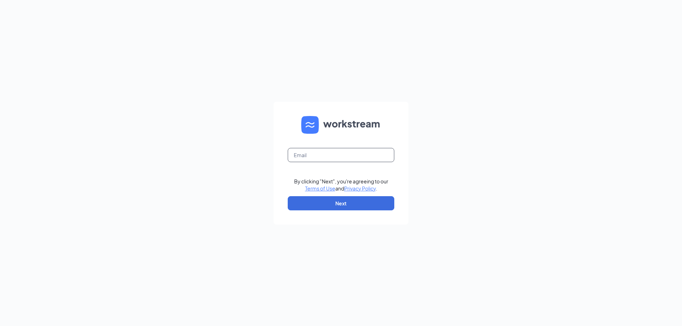 The width and height of the screenshot is (682, 326). What do you see at coordinates (341, 155) in the screenshot?
I see `input: Email` at bounding box center [341, 155].